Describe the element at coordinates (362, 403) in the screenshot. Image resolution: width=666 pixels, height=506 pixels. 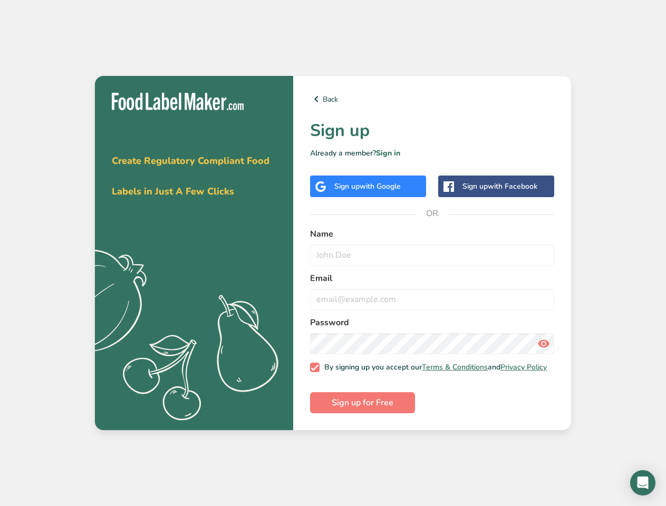
I see `span: Sign up for Free` at that location.